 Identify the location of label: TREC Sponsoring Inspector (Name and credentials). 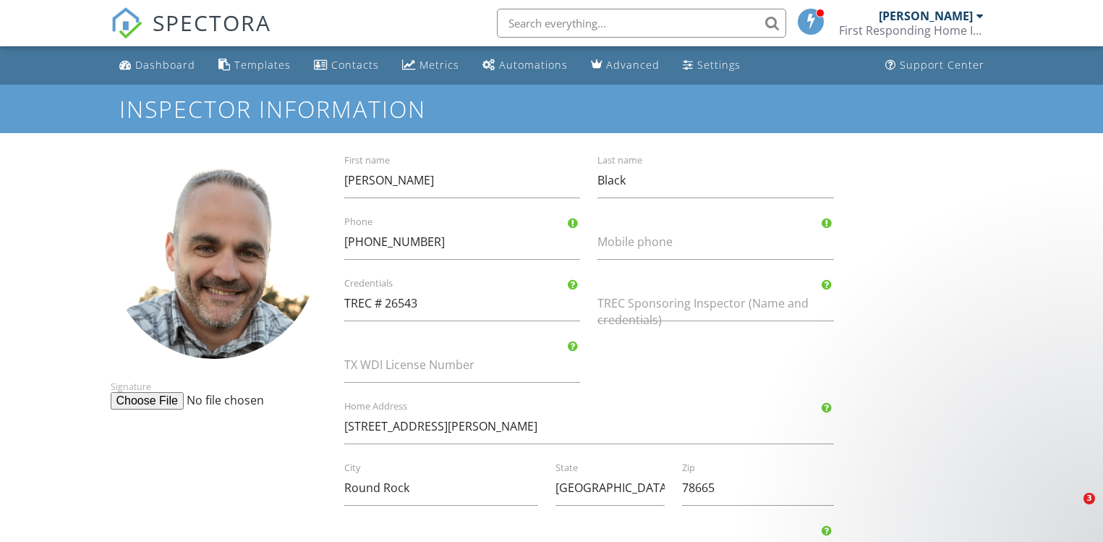
(724, 311).